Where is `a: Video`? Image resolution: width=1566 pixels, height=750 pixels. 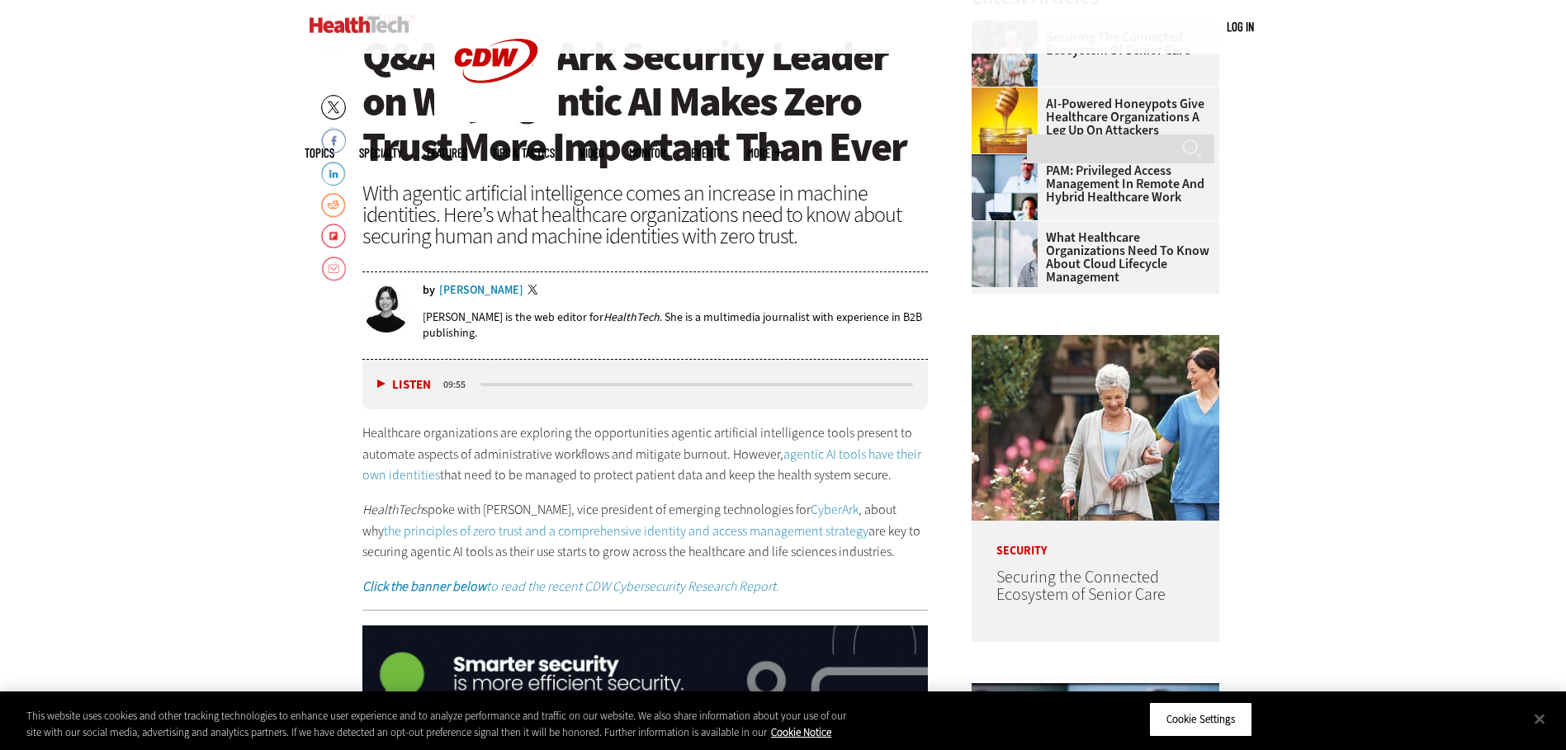 a: Video is located at coordinates (592, 153).